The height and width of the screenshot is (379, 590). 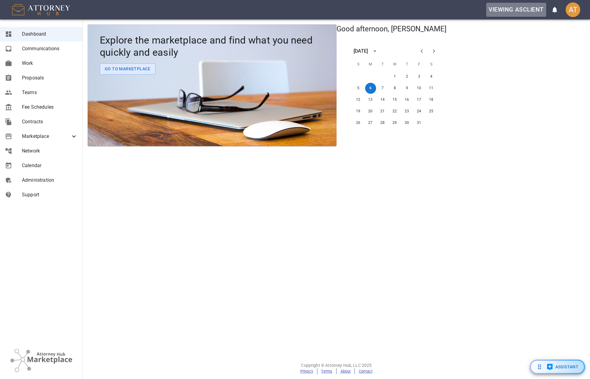 I want to click on span: Friday, so click(x=419, y=65).